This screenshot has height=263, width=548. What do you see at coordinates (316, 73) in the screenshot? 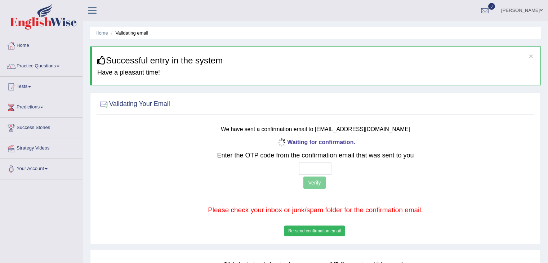
I see `h4: Have a pleasant time!` at bounding box center [316, 73].